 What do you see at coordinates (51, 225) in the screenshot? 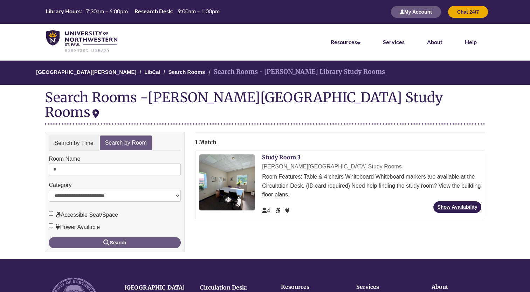
I see `input: Power Available` at bounding box center [51, 225].